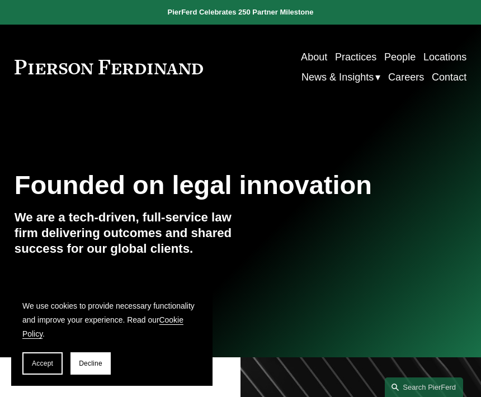 The height and width of the screenshot is (397, 481). I want to click on a: Cookie Policy, so click(103, 326).